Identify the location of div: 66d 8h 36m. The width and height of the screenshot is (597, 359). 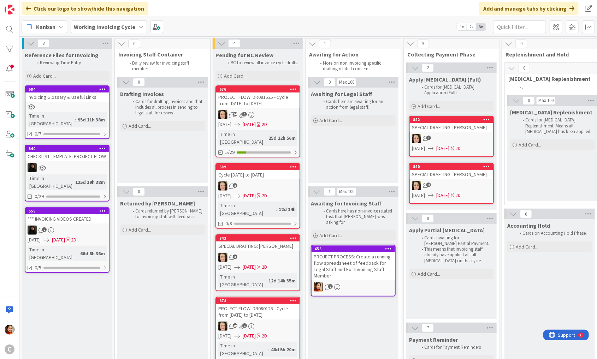
(92, 253).